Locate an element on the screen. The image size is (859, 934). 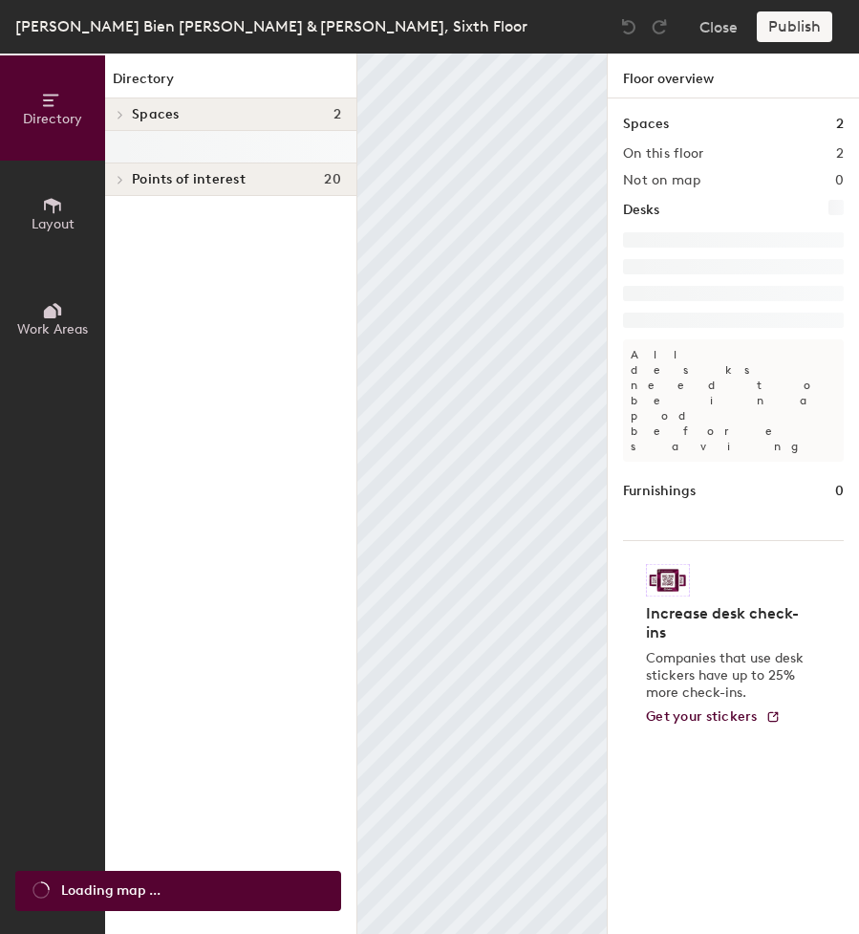
span: Work Areas is located at coordinates (53, 329).